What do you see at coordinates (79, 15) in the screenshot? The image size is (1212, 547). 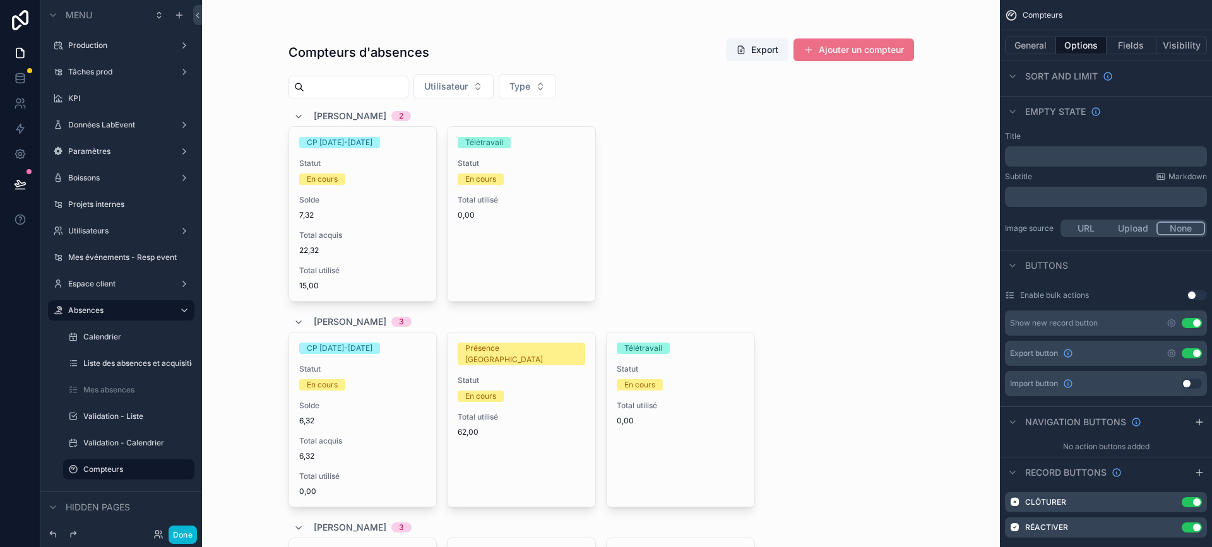 I see `span: Menu` at bounding box center [79, 15].